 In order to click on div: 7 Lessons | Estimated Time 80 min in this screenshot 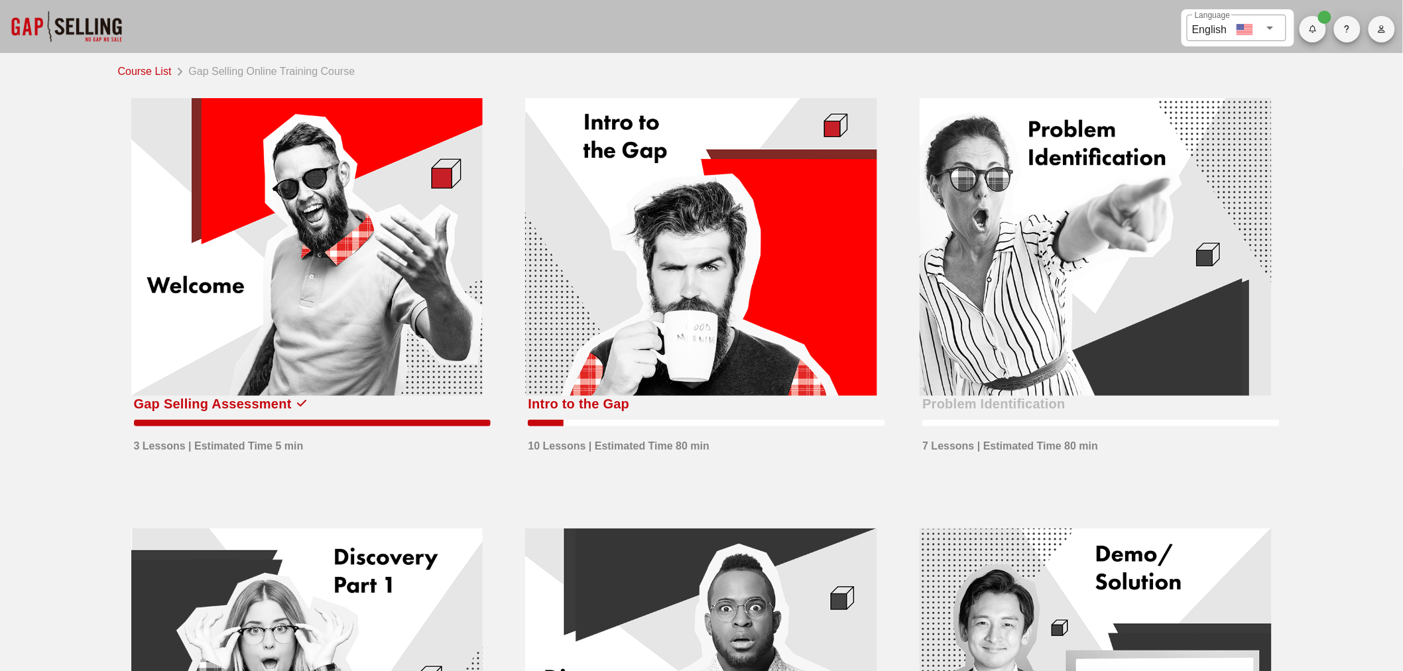, I will do `click(1010, 443)`.